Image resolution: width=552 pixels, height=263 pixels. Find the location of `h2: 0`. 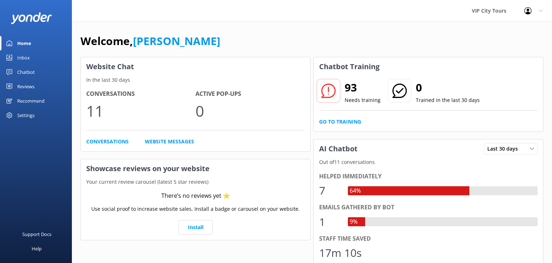

h2: 0 is located at coordinates (448, 87).